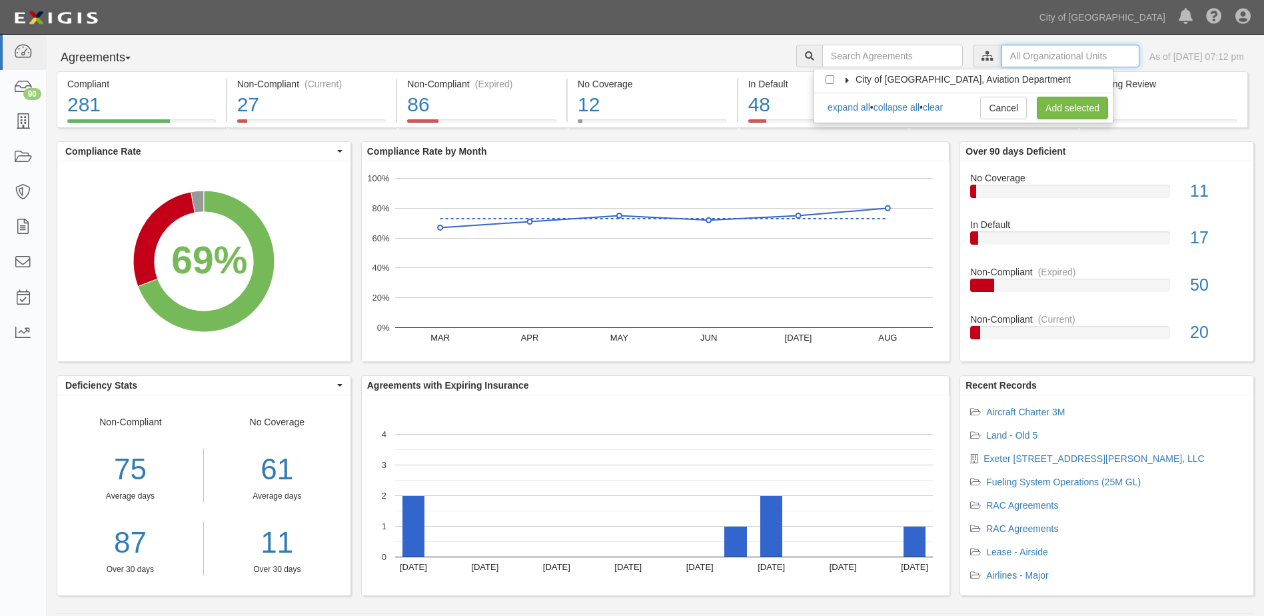 This screenshot has height=616, width=1264. Describe the element at coordinates (277, 543) in the screenshot. I see `a: 11` at that location.